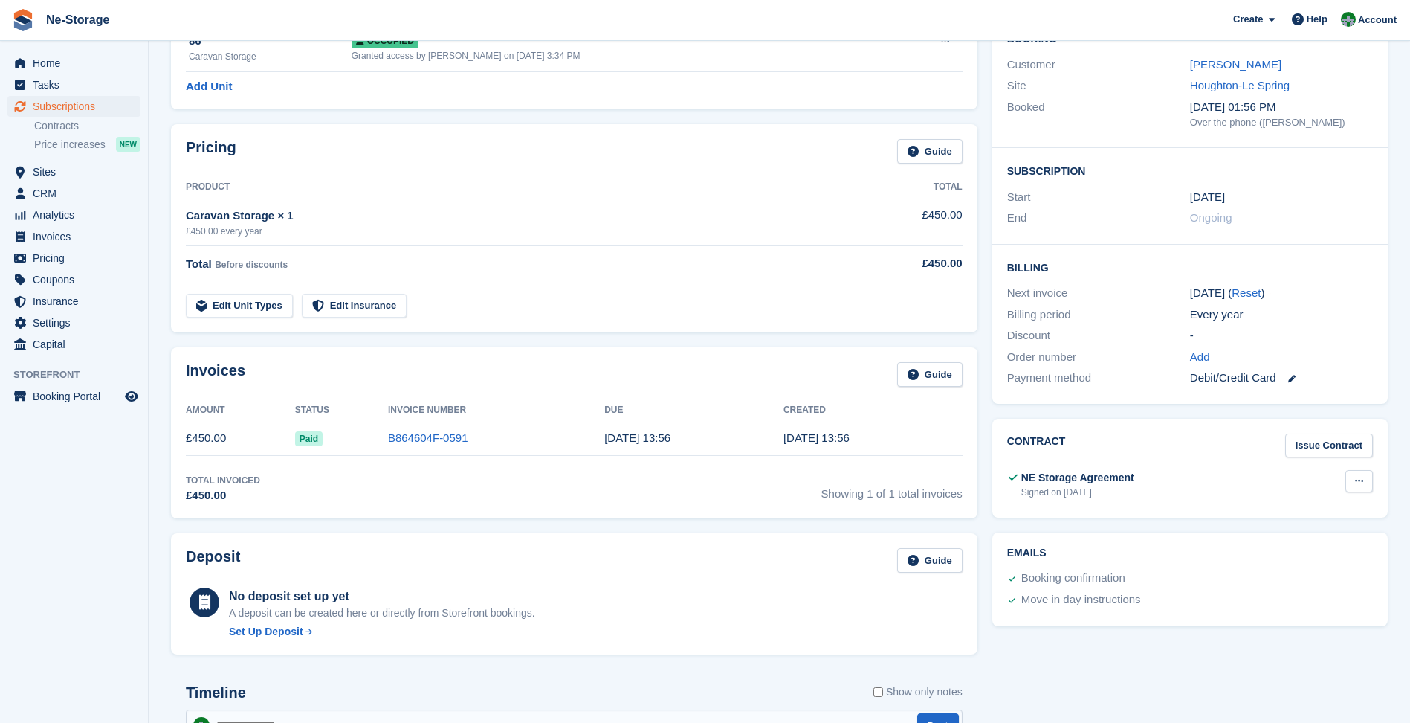  What do you see at coordinates (1099, 293) in the screenshot?
I see `div: Next invoice` at bounding box center [1099, 293].